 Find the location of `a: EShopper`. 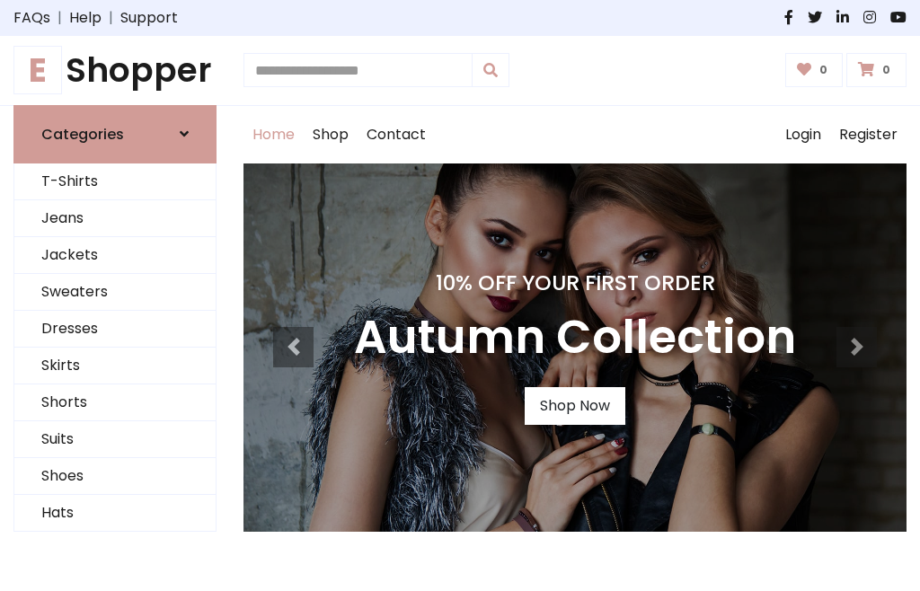

a: EShopper is located at coordinates (115, 70).